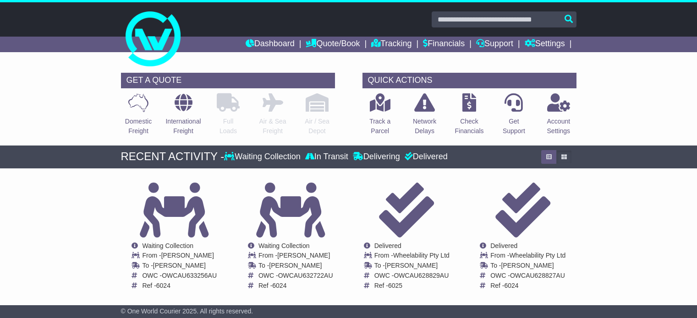 This screenshot has width=697, height=318. Describe the element at coordinates (424, 117) in the screenshot. I see `a: NetworkDelays` at that location.